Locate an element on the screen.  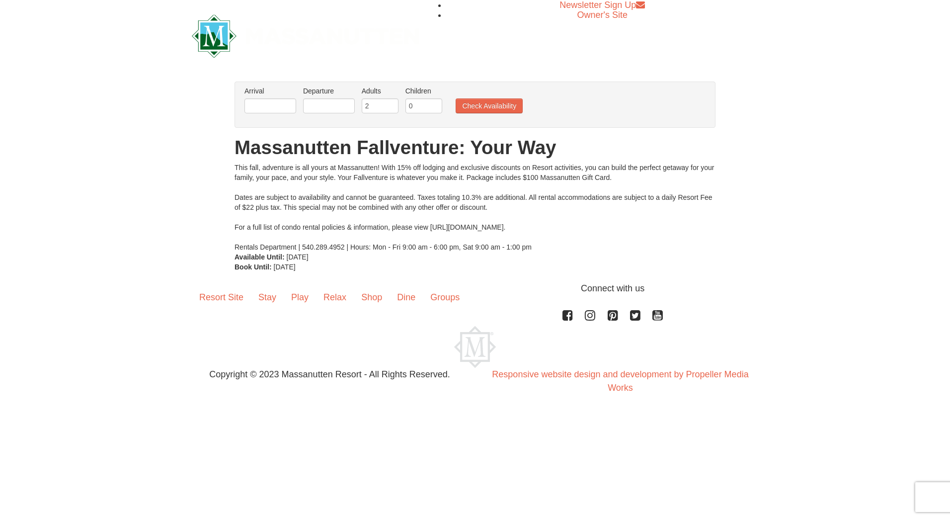
a: Play is located at coordinates (300, 297).